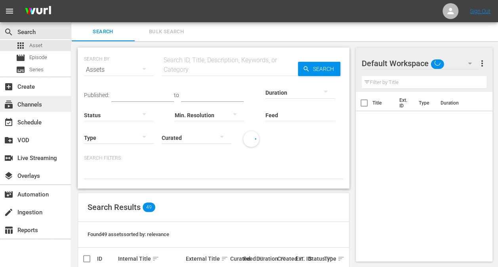  I want to click on div: Feed, so click(248, 259).